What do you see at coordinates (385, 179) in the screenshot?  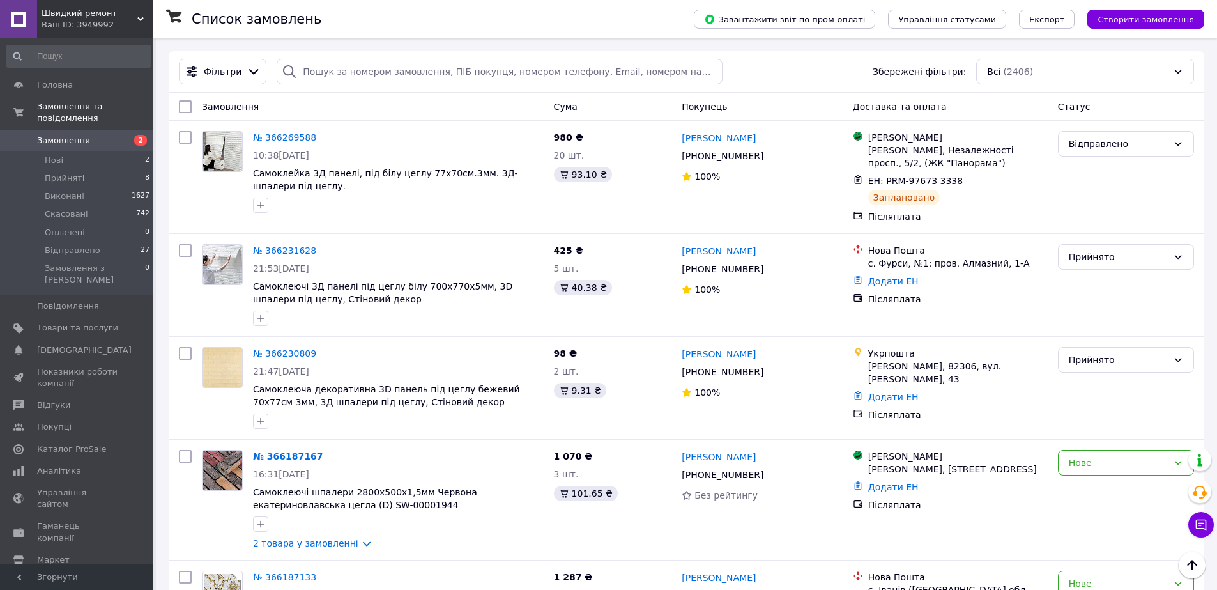 I see `span: Самоклейка 3Д панелі, під білу цеглу 77х70см.3мм. 3Д-шпалери під цеглу.` at bounding box center [385, 179].